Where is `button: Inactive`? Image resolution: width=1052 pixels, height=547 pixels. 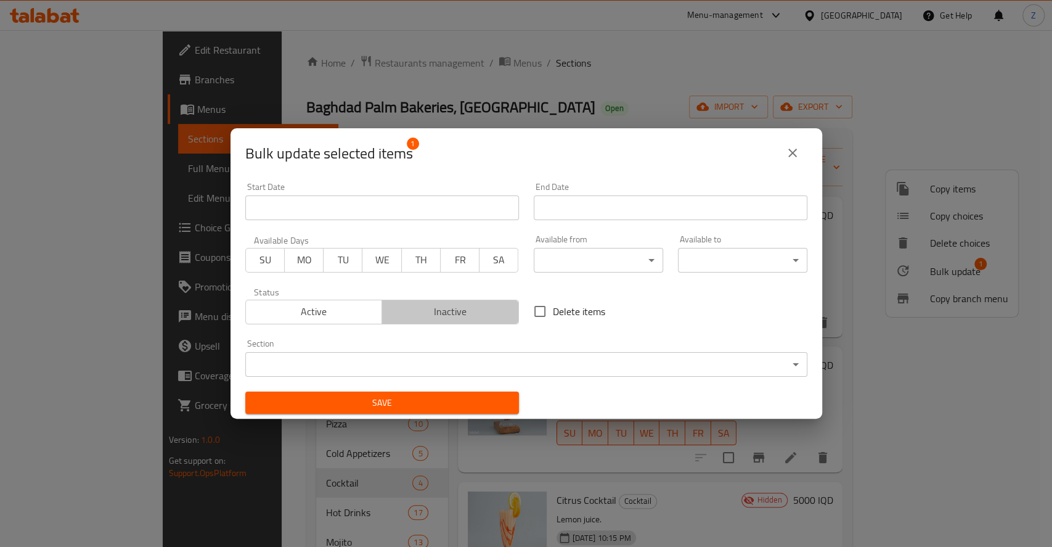
button: Inactive is located at coordinates (450, 312).